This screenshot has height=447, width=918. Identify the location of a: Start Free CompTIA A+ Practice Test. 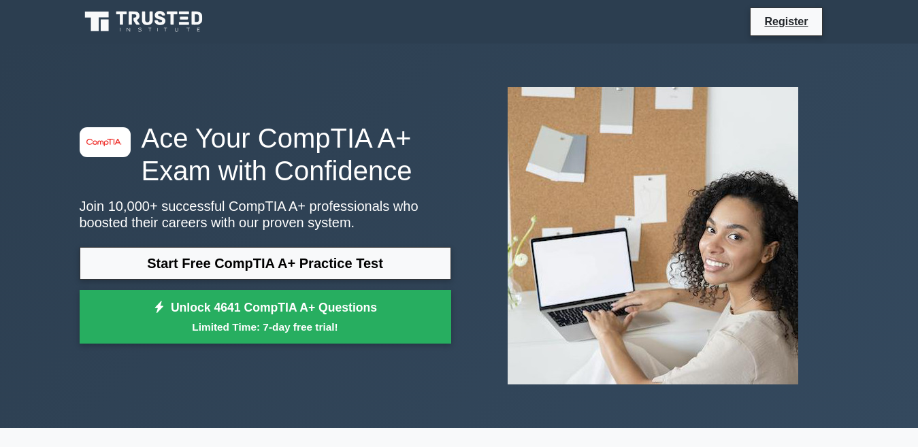
(265, 263).